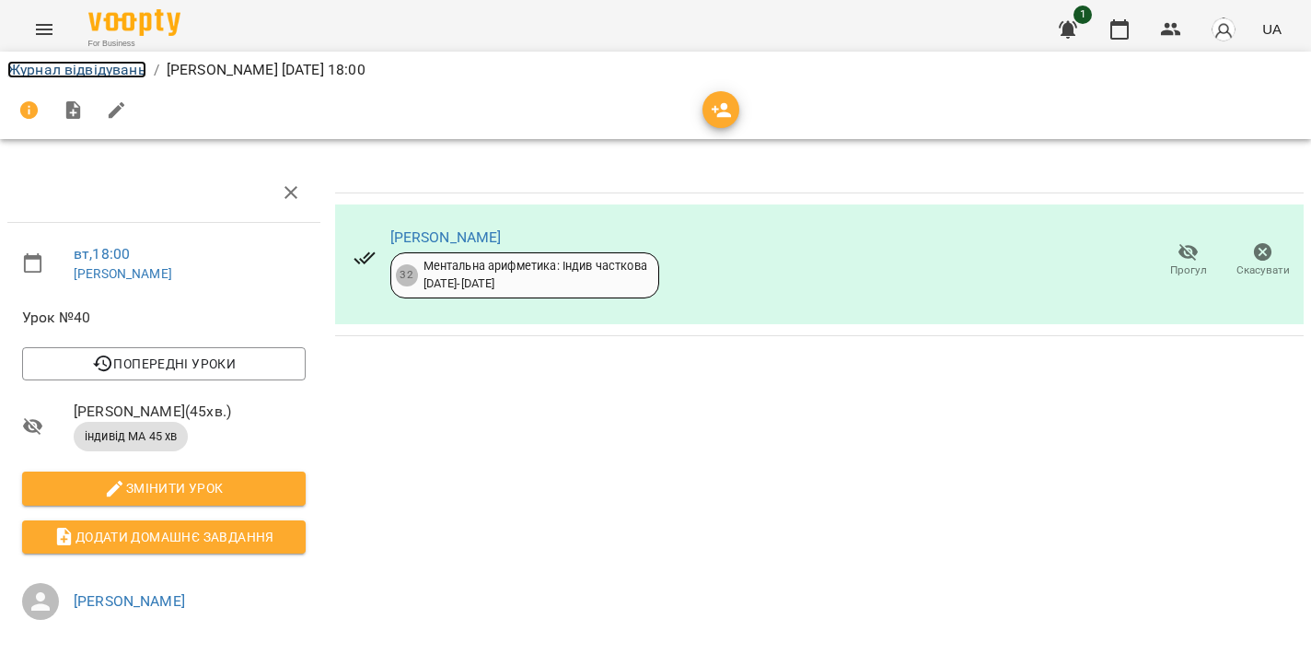  I want to click on button: Прогул, so click(1188, 261).